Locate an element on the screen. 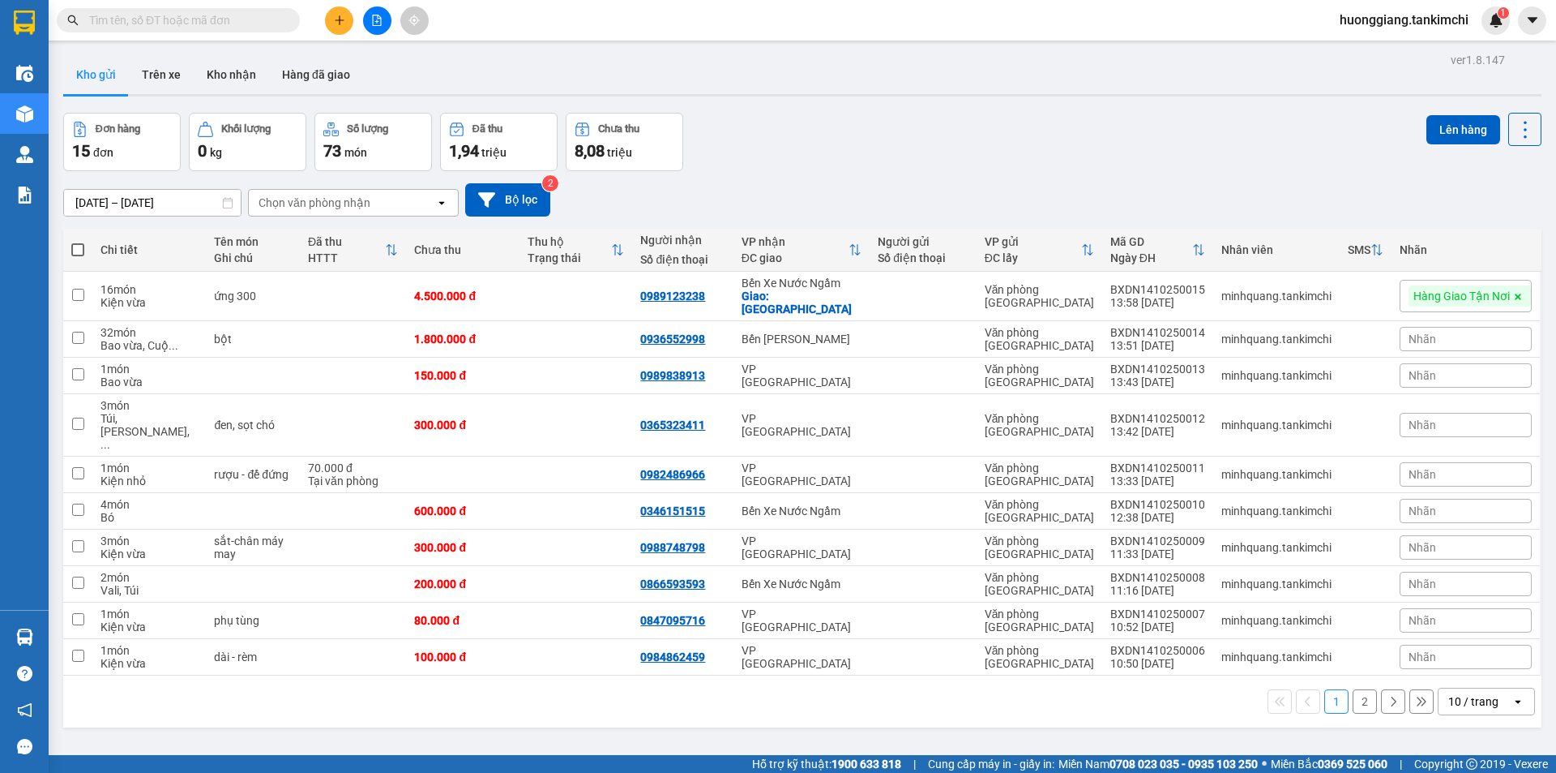  span: question-circle is located at coordinates (24, 673).